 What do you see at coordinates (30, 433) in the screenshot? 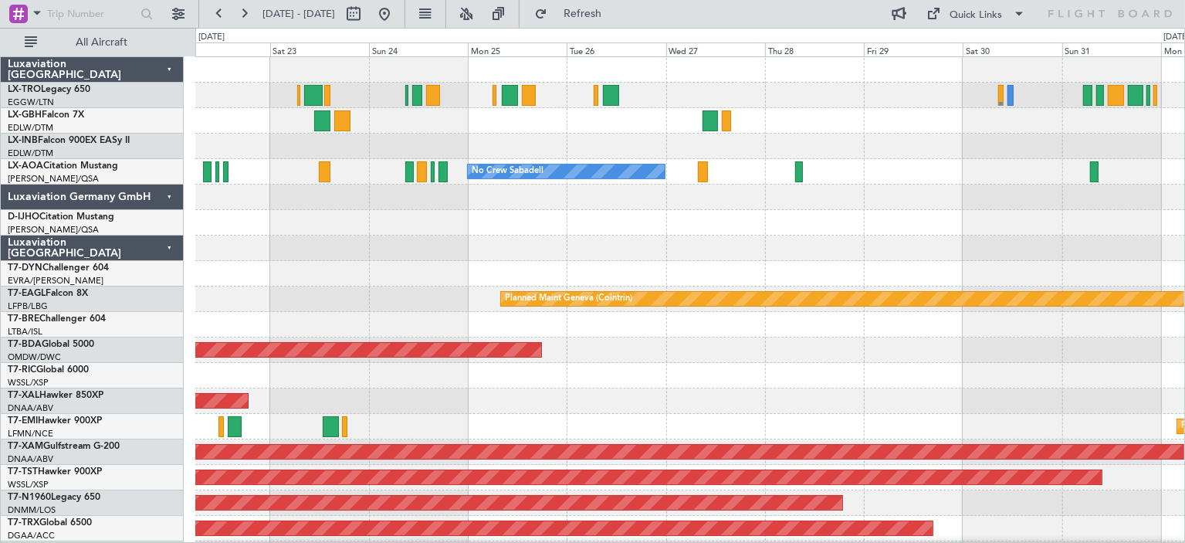
I see `a: LFMN/NCE` at bounding box center [30, 433].